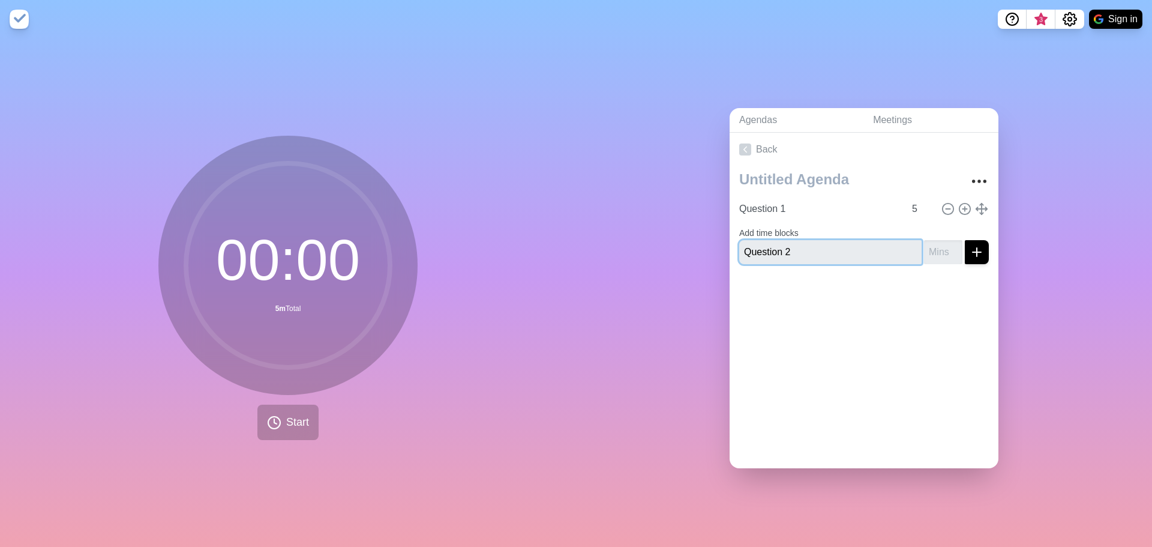  Describe the element at coordinates (19, 19) in the screenshot. I see `img: timeblocks logo` at that location.